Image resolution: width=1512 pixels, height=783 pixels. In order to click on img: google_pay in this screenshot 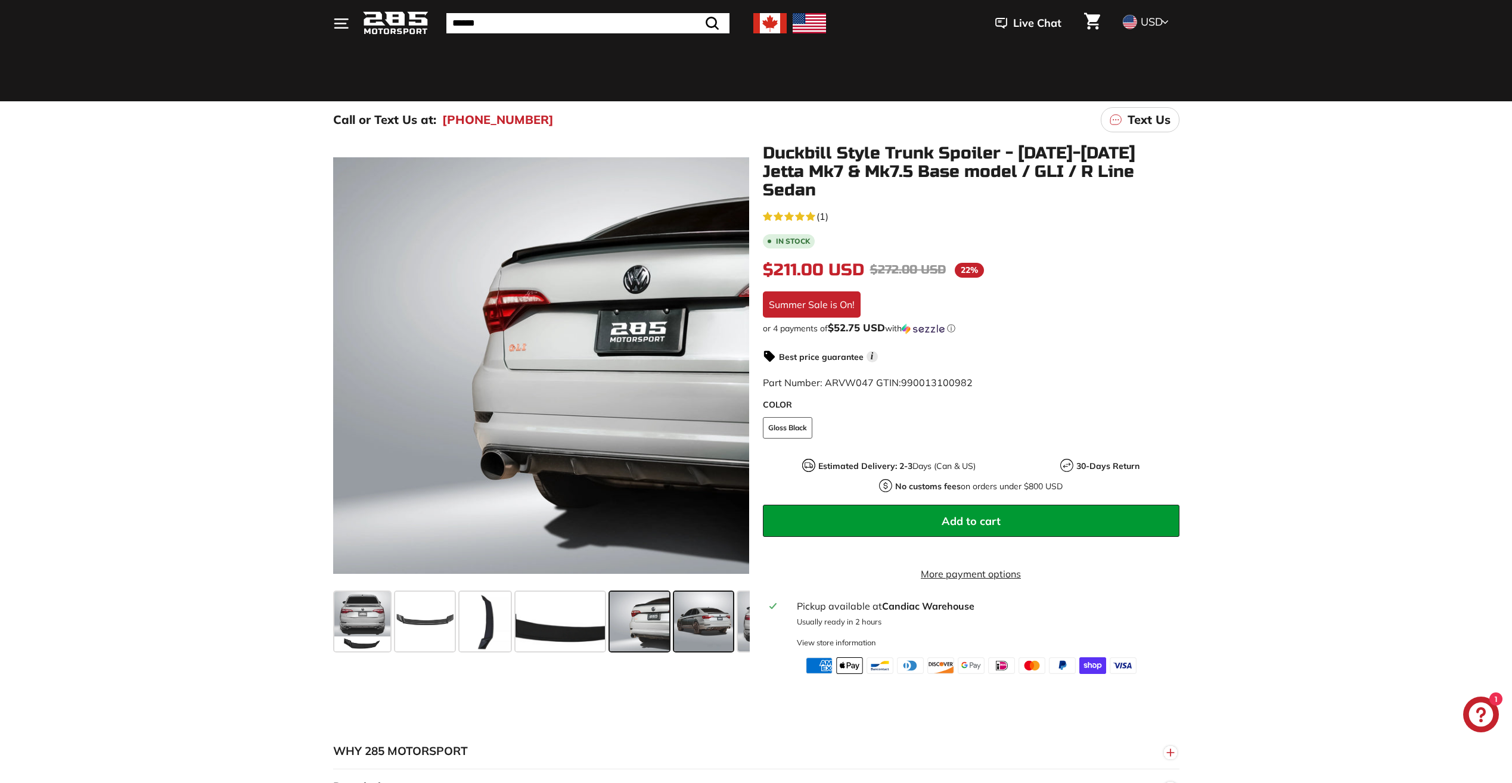, I will do `click(971, 666)`.